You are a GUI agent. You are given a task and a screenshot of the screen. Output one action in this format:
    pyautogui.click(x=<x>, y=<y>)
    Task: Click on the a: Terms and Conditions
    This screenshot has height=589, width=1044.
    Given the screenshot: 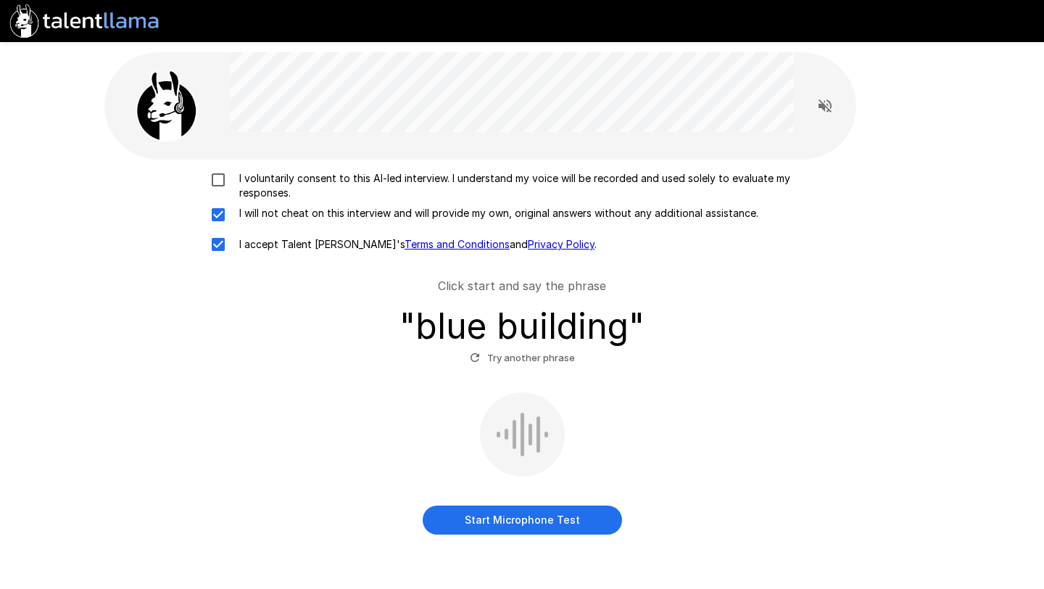 What is the action you would take?
    pyautogui.click(x=457, y=244)
    